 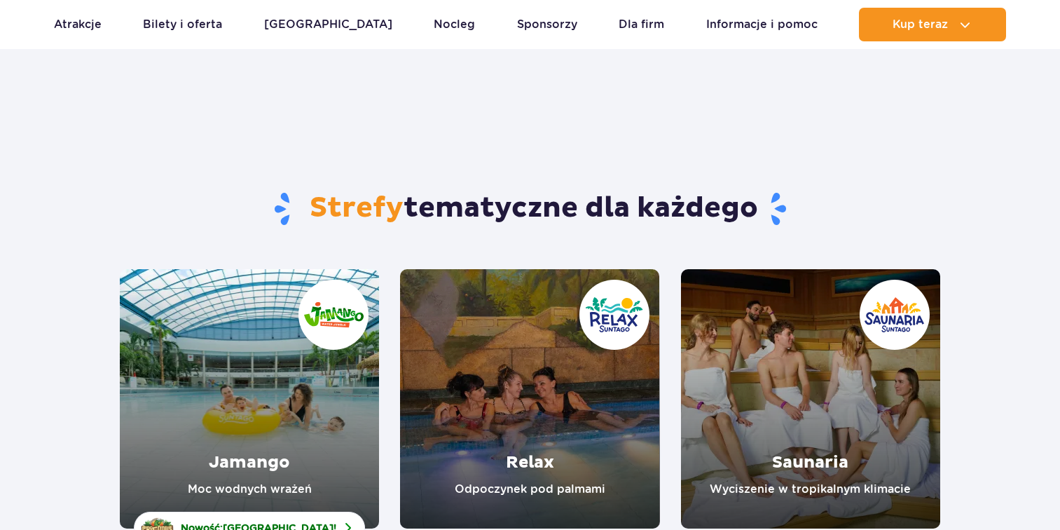 I want to click on span: Strefy, so click(x=357, y=208).